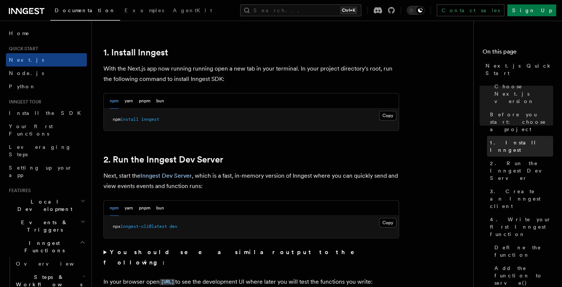 This screenshot has height=287, width=562. What do you see at coordinates (46, 172) in the screenshot?
I see `a: Setting up your app` at bounding box center [46, 172].